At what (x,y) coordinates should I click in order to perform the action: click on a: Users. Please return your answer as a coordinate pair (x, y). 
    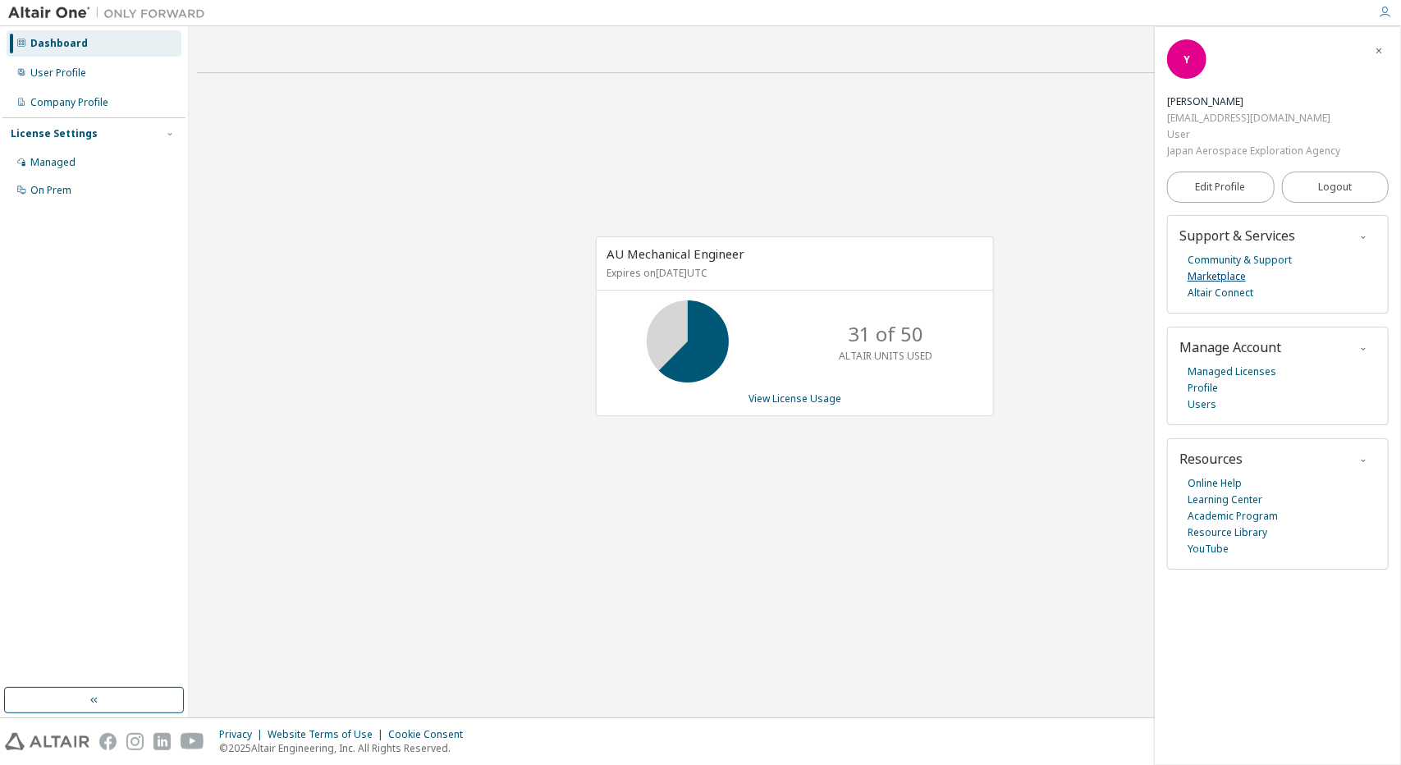
    Looking at the image, I should click on (1201, 405).